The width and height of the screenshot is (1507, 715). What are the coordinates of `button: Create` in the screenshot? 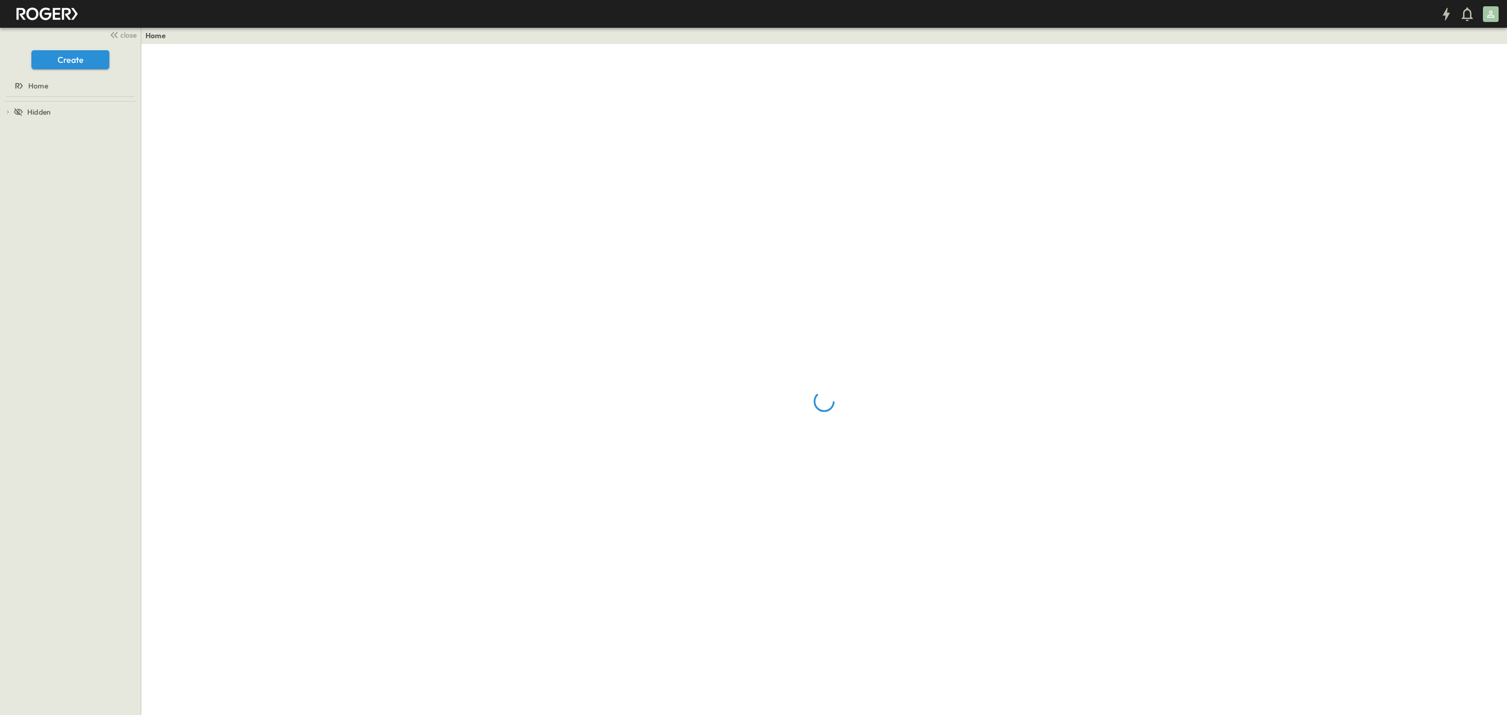 It's located at (70, 60).